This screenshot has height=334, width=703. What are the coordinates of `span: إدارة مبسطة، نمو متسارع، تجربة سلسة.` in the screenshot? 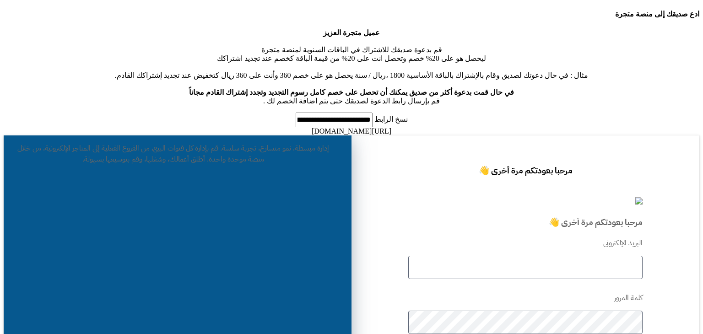 It's located at (274, 148).